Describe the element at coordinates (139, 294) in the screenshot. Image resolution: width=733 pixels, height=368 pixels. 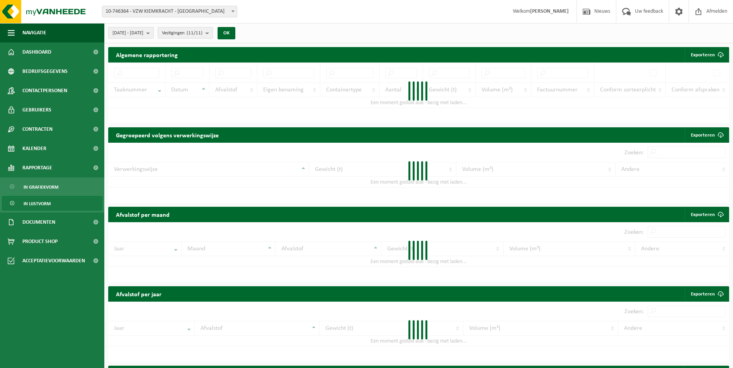
I see `h2: Afvalstof per jaar` at that location.